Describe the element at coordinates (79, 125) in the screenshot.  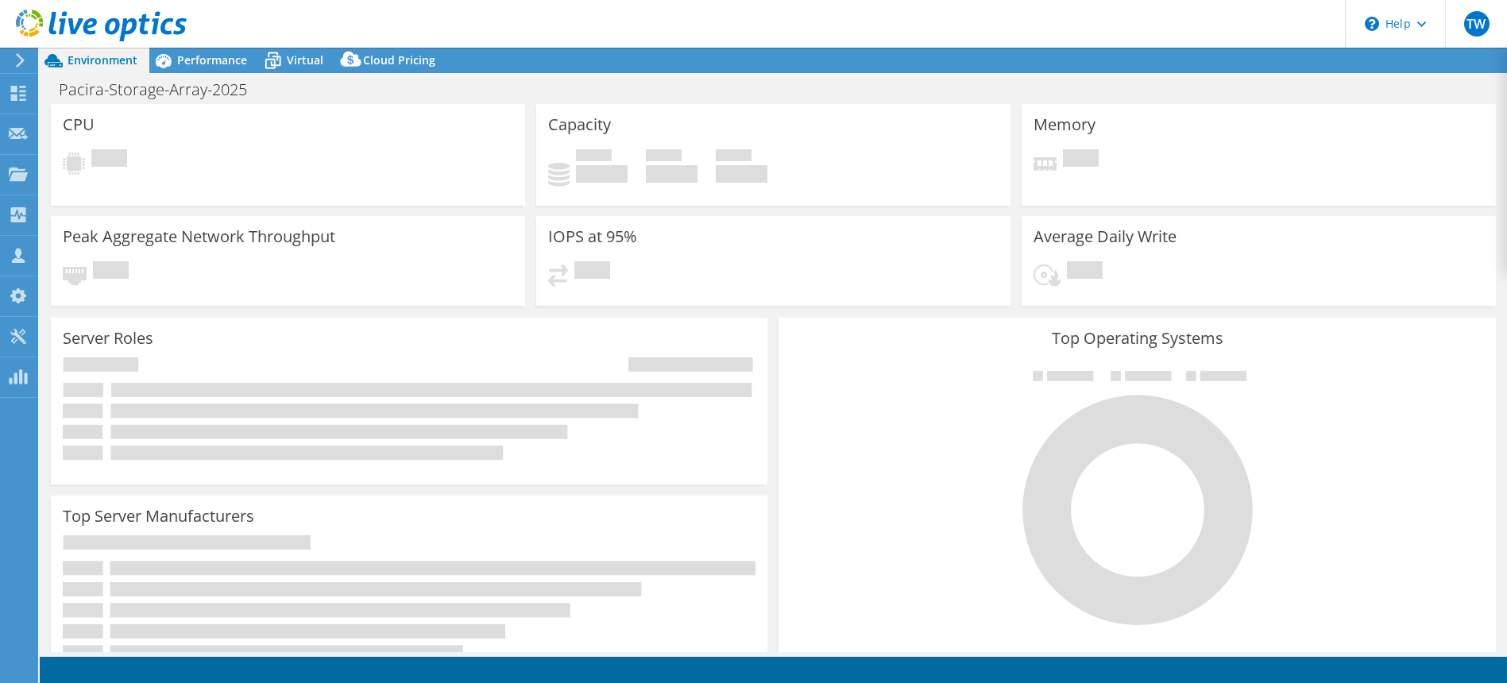
I see `h3: CPU` at that location.